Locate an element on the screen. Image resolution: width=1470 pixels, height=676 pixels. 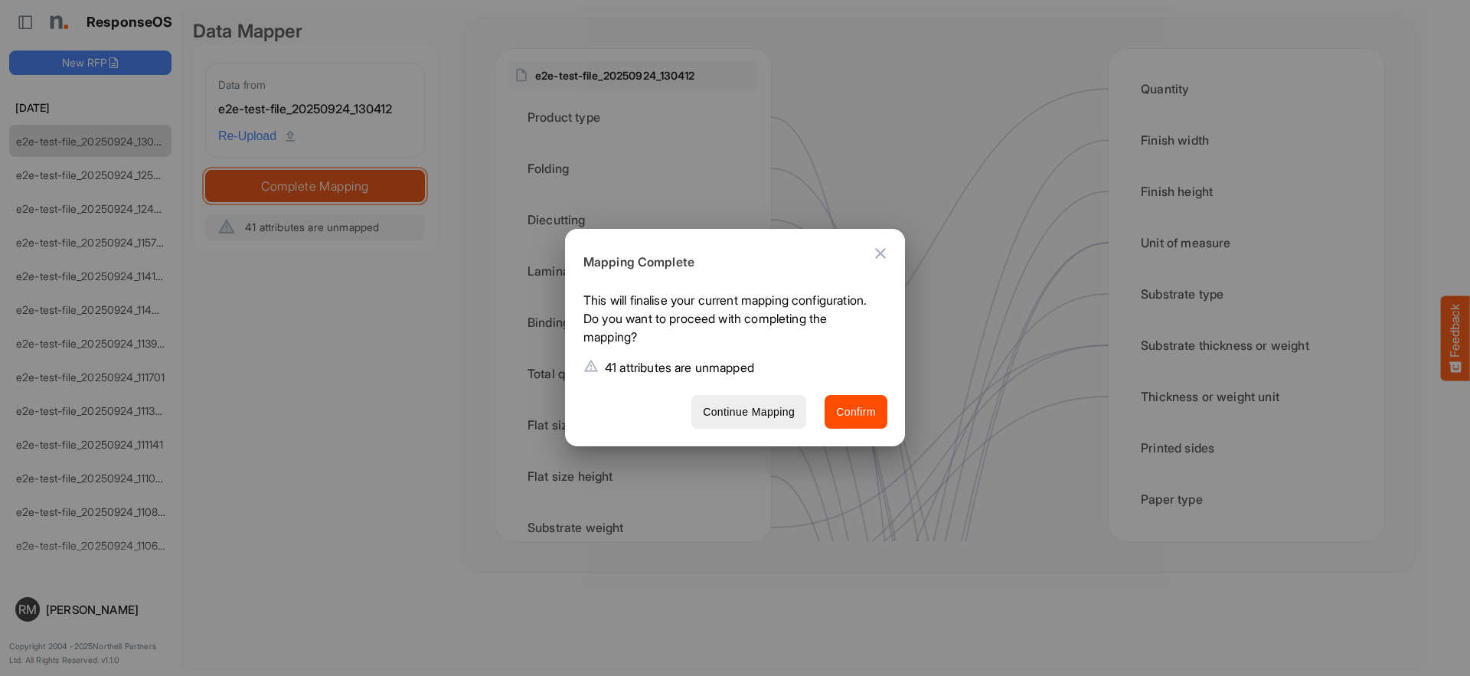
button: Continue Mapping is located at coordinates (749, 412).